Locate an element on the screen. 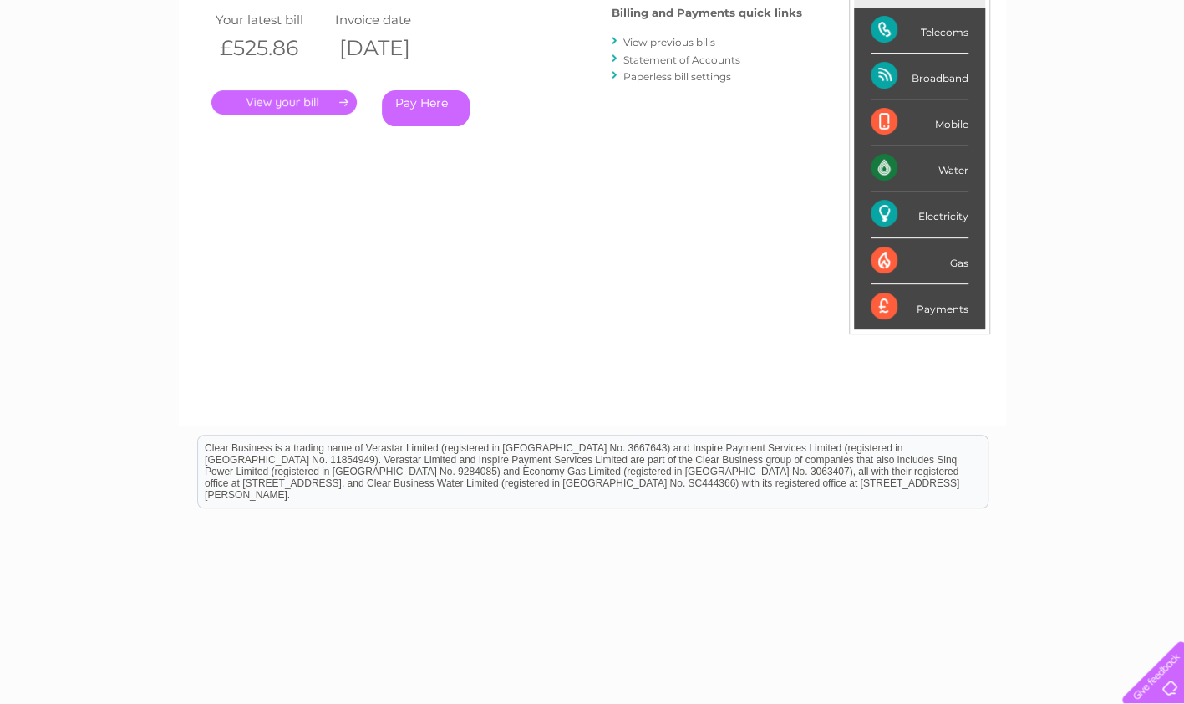  a: Log out is located at coordinates (1149, 77).